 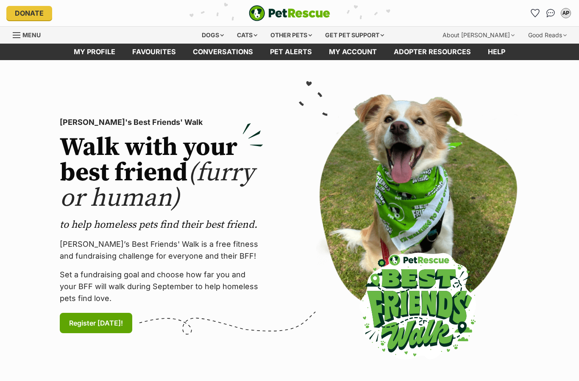 What do you see at coordinates (213, 35) in the screenshot?
I see `div: Dogs` at bounding box center [213, 35].